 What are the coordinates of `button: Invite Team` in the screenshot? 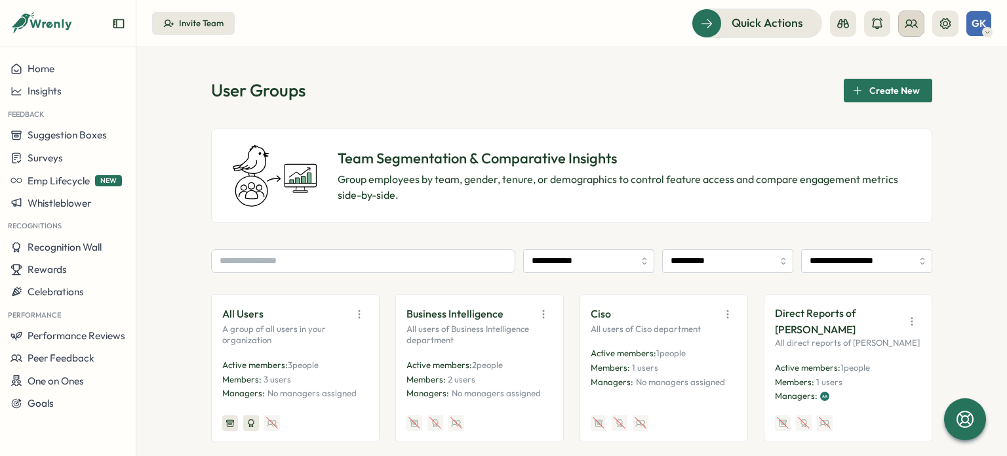 It's located at (193, 24).